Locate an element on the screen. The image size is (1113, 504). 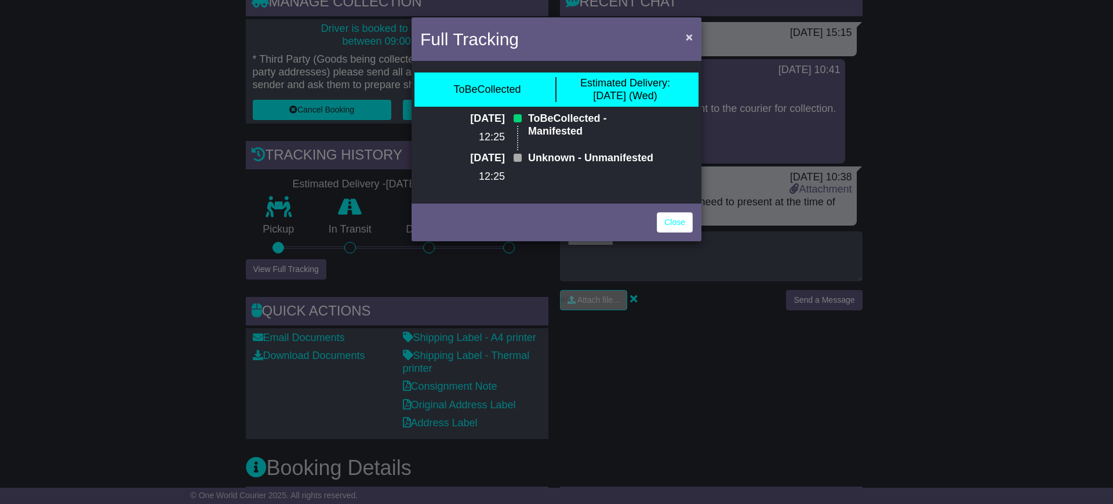
h4: Full Tracking is located at coordinates (469, 39).